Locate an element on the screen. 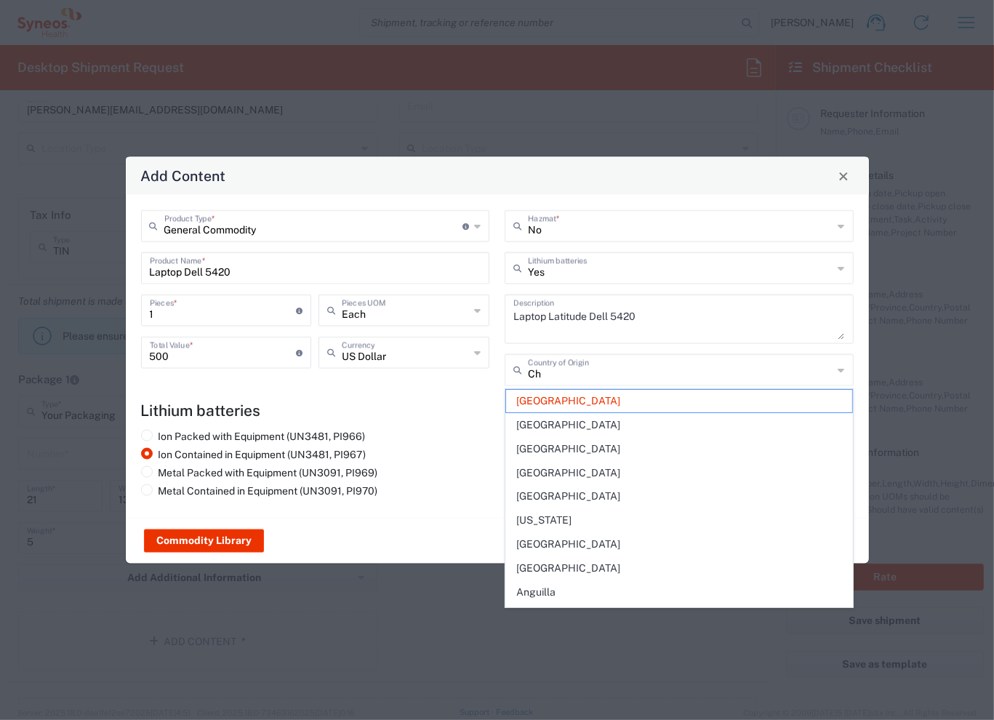 The height and width of the screenshot is (720, 994). button: Commodity Library is located at coordinates (204, 541).